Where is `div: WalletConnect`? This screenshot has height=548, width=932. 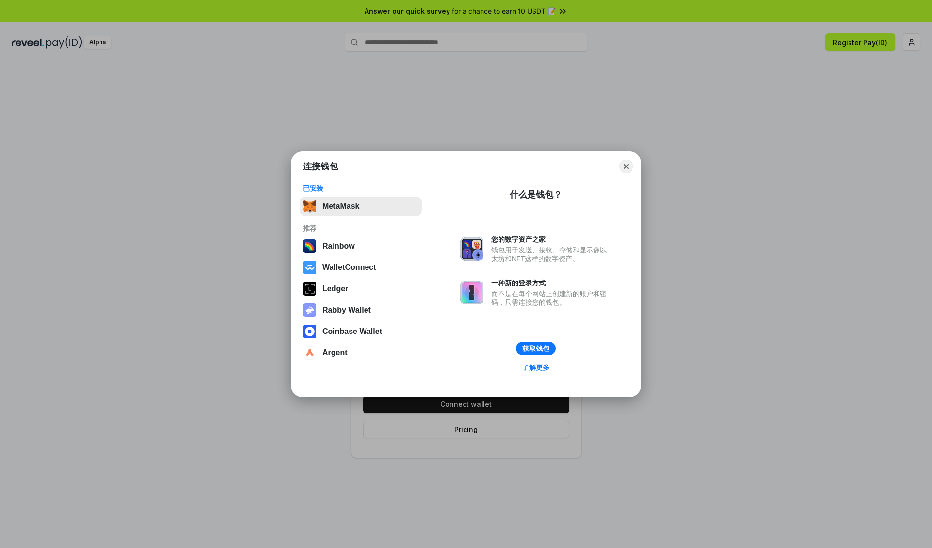 div: WalletConnect is located at coordinates (349, 267).